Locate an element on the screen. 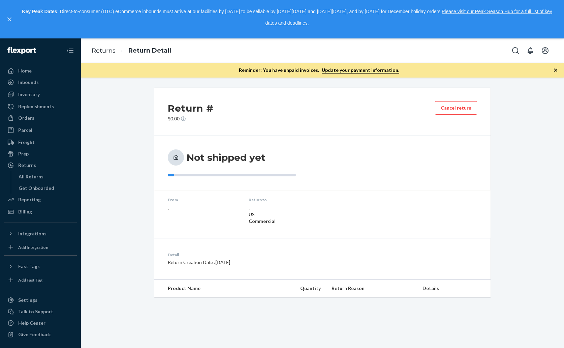  div: Freight is located at coordinates (26, 142).